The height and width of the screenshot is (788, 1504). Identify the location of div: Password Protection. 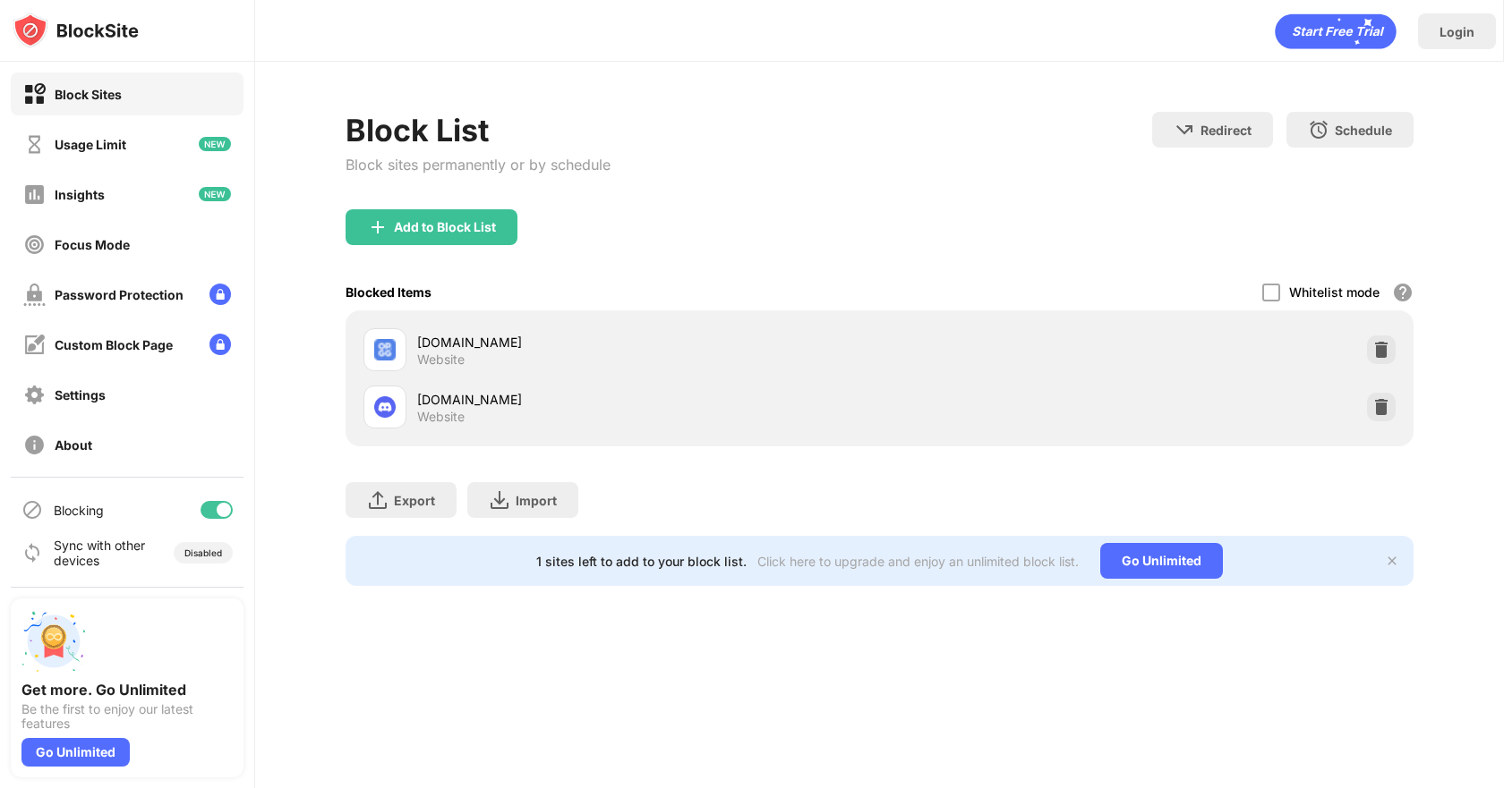
(119, 294).